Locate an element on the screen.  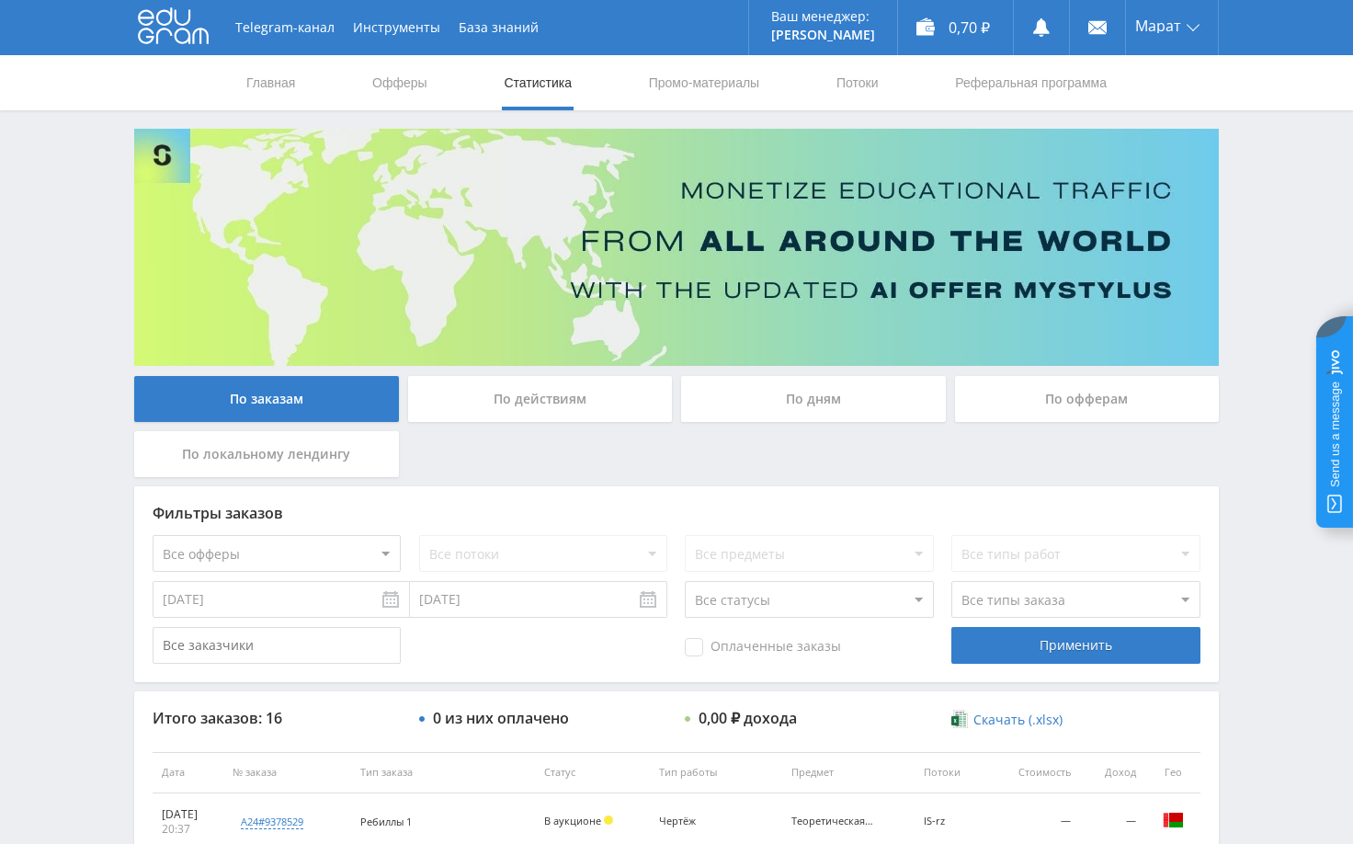
th: Доход is located at coordinates (1112, 772).